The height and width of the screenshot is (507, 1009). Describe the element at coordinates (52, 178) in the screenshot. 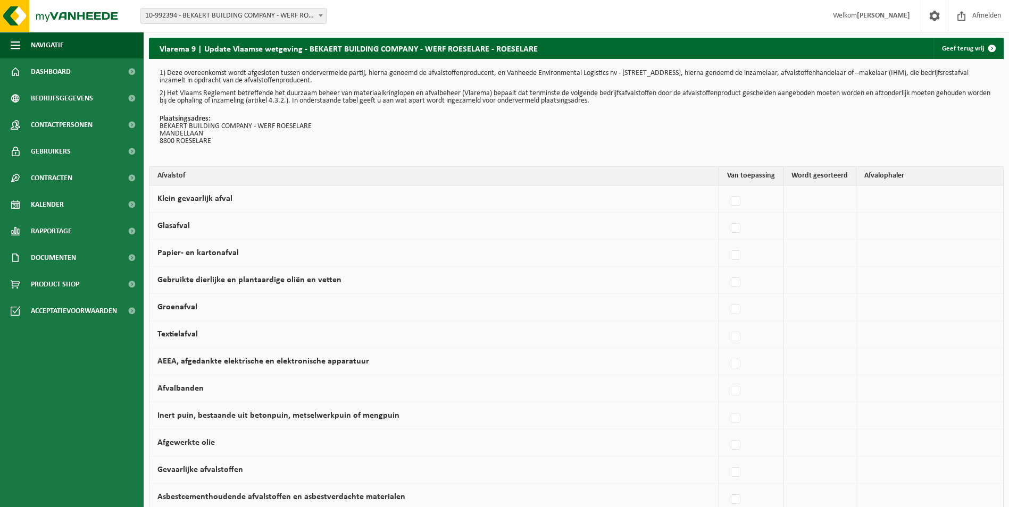

I see `span: Contracten` at that location.